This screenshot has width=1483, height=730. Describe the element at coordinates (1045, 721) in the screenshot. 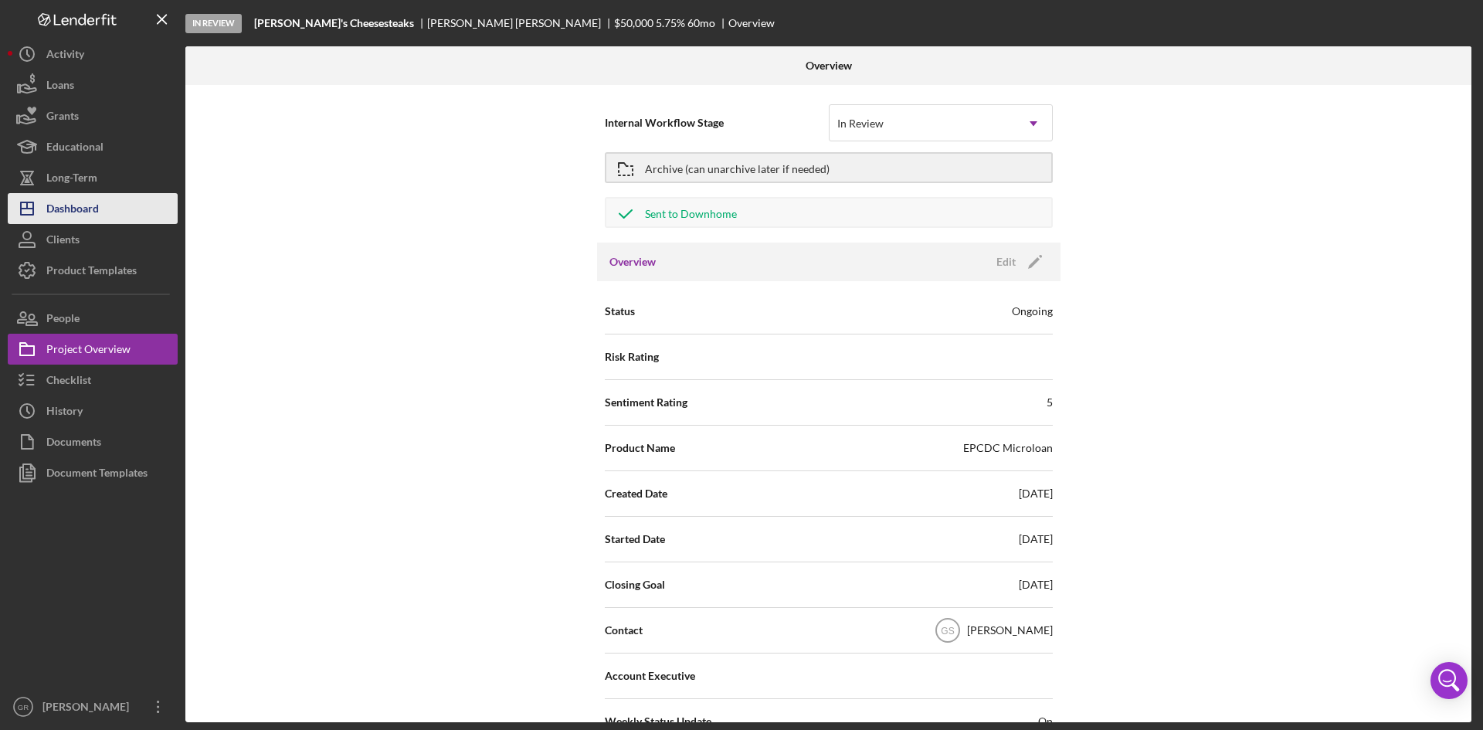

I see `span: On` at that location.